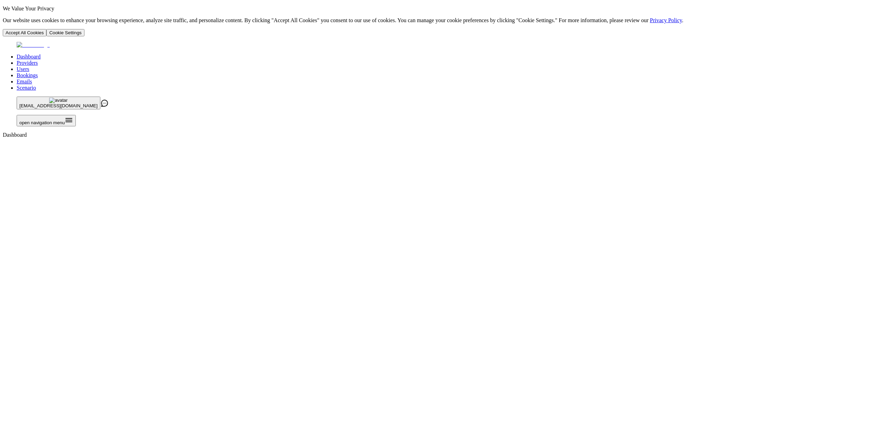 The width and height of the screenshot is (886, 424). Describe the element at coordinates (58, 100) in the screenshot. I see `img: avatar` at that location.